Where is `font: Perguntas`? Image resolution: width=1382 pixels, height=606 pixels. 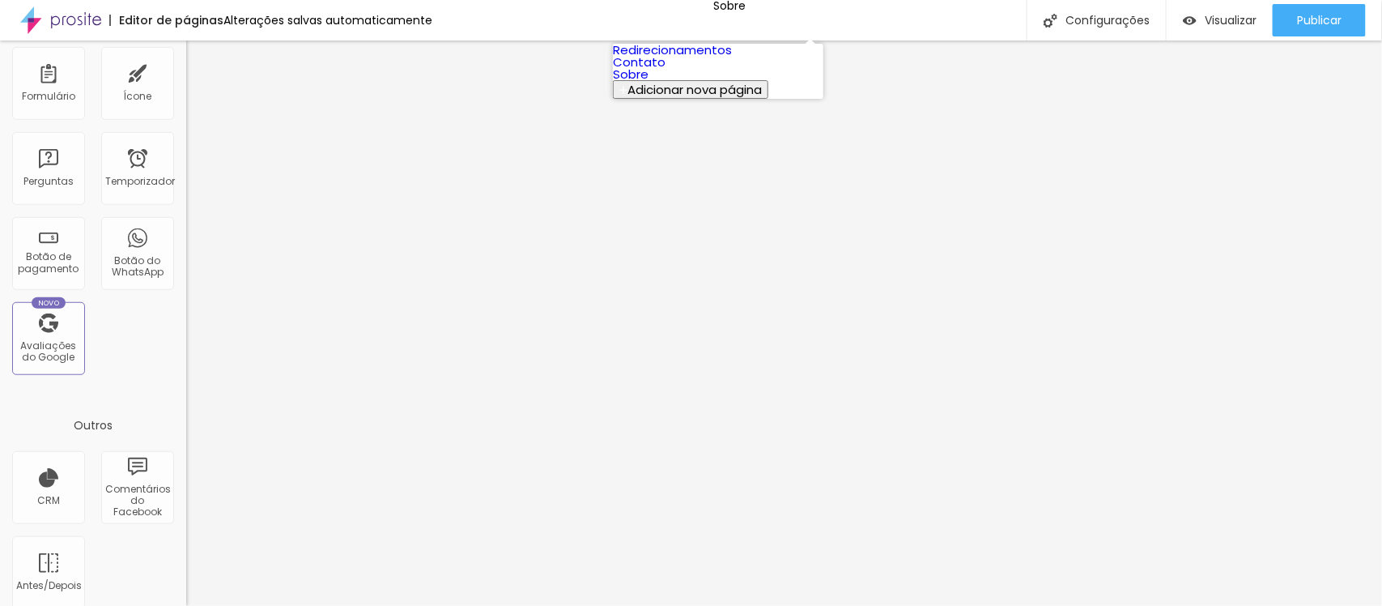
font: Perguntas is located at coordinates (49, 181).